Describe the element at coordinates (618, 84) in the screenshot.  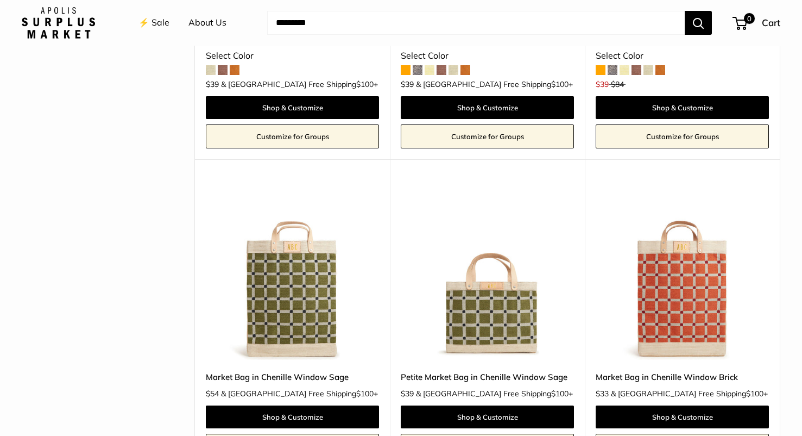
I see `span: $84` at that location.